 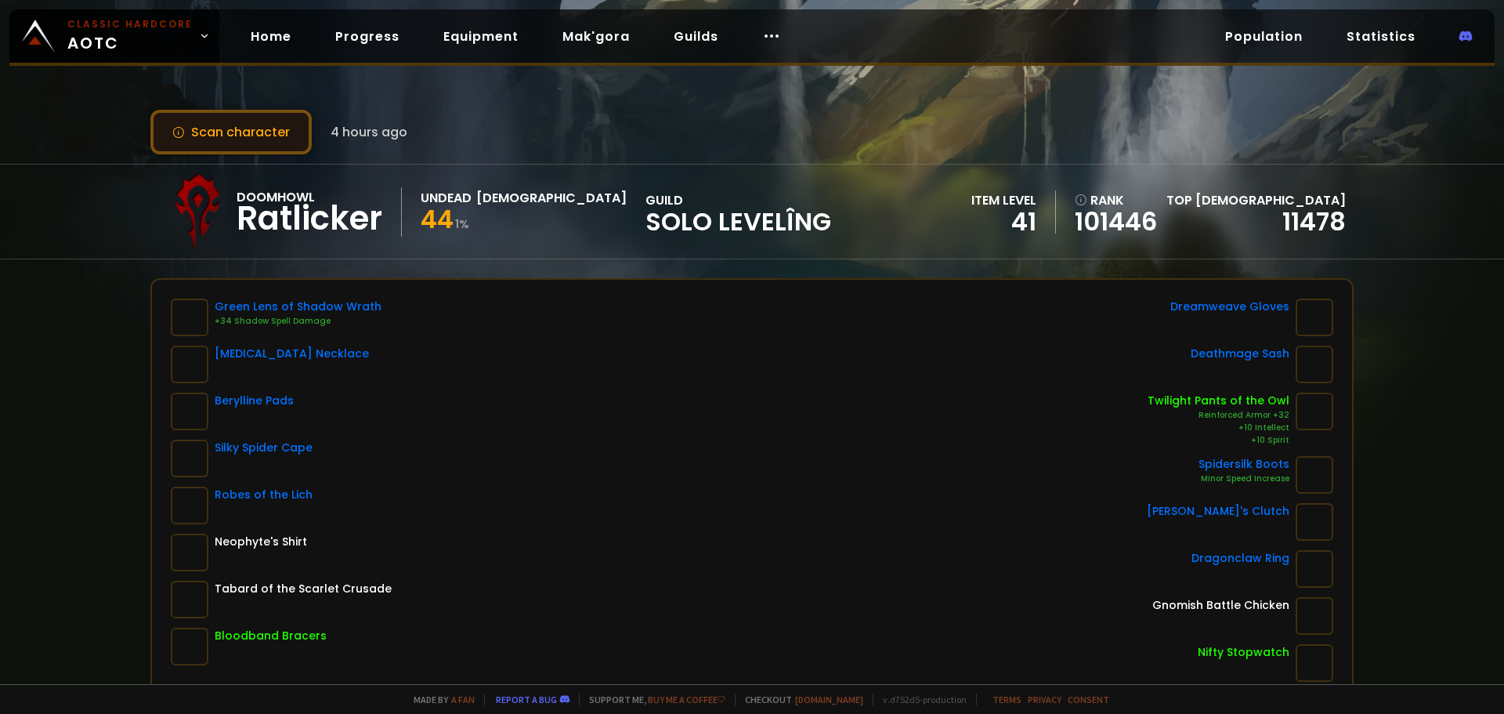 What do you see at coordinates (1221, 605) in the screenshot?
I see `div: Gnomish Battle Chicken` at bounding box center [1221, 605].